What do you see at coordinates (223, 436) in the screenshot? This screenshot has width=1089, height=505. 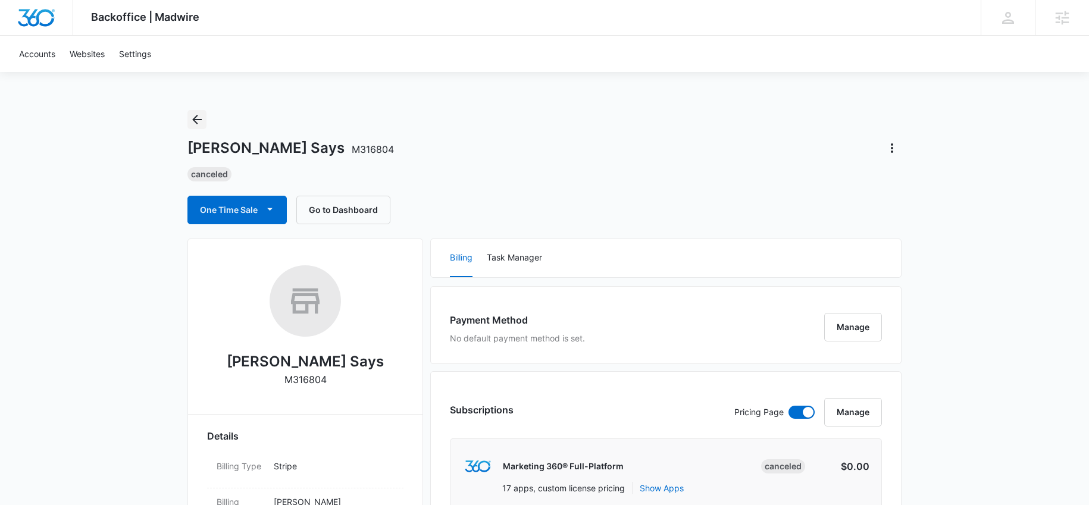 I see `span: Details` at bounding box center [223, 436].